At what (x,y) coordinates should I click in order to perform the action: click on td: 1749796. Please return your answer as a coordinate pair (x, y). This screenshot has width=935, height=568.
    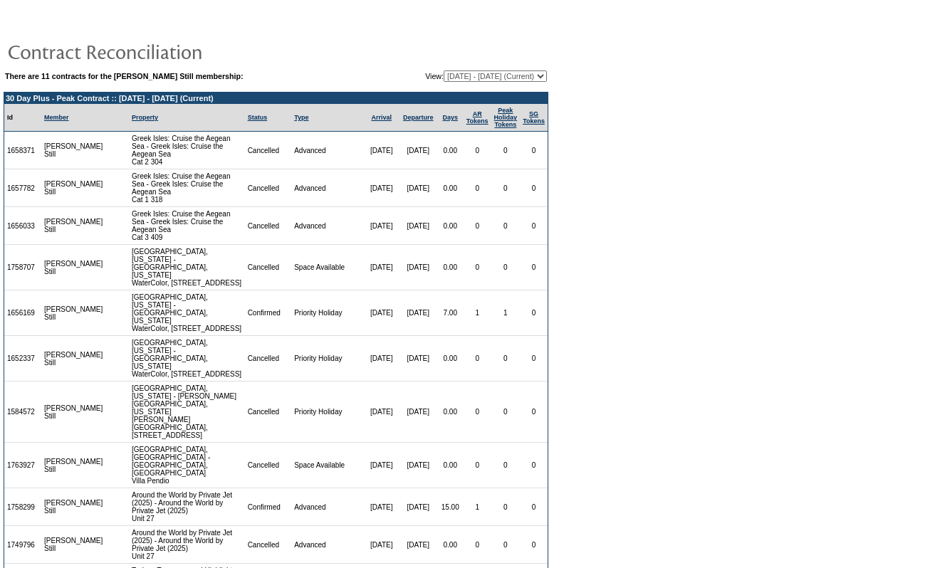
    Looking at the image, I should click on (23, 545).